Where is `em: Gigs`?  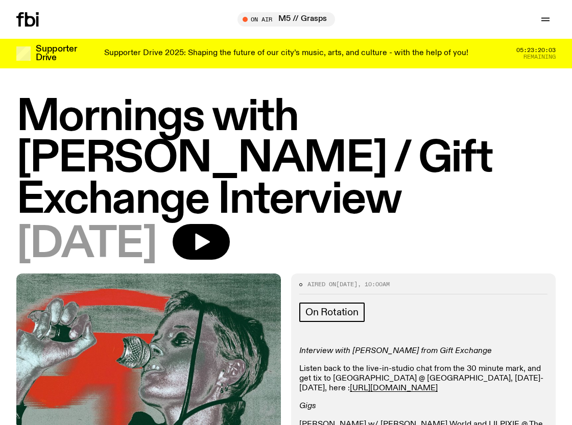 em: Gigs is located at coordinates (307, 406).